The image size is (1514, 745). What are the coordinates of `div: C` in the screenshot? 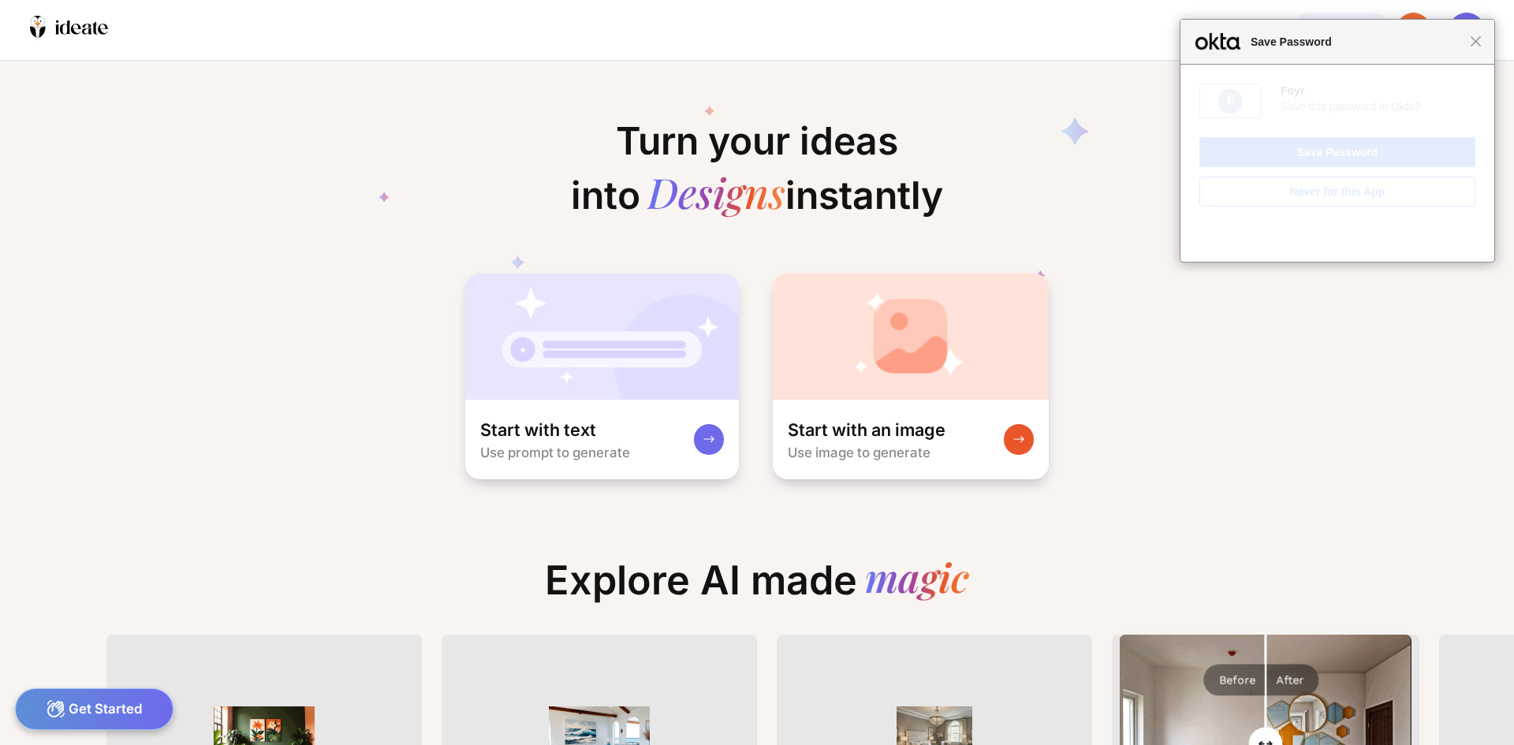 It's located at (1413, 29).